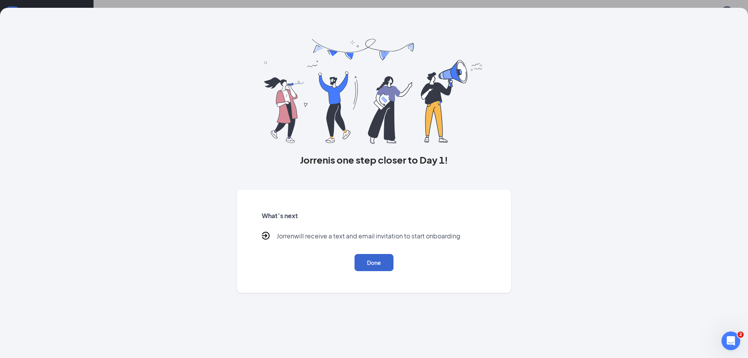  What do you see at coordinates (374, 216) in the screenshot?
I see `h5: What’s next` at bounding box center [374, 216].